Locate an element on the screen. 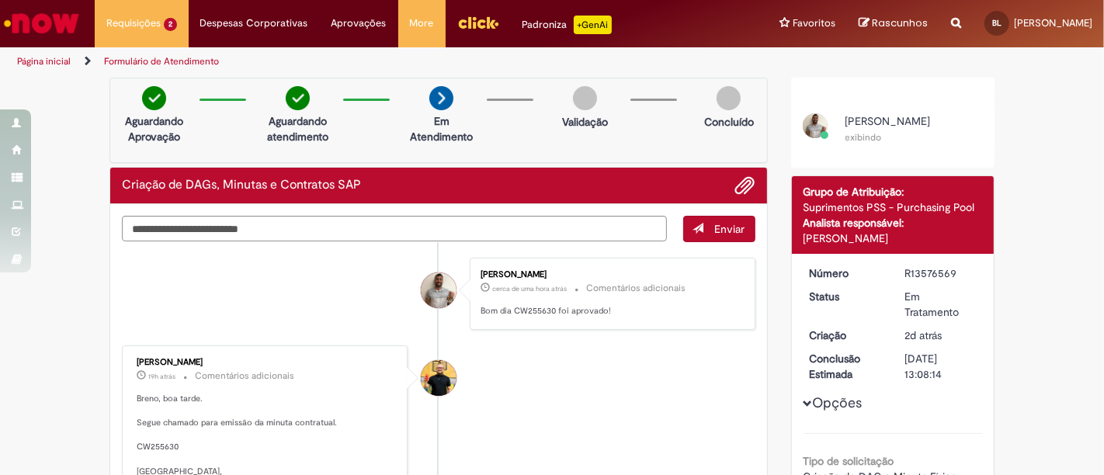 Image resolution: width=1104 pixels, height=475 pixels. div: undefined Online is located at coordinates (439, 290).